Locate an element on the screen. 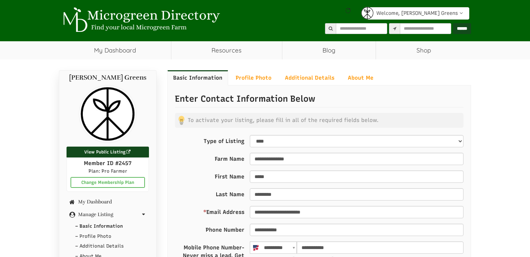 The image size is (530, 257). a: – Basic Information is located at coordinates (108, 226).